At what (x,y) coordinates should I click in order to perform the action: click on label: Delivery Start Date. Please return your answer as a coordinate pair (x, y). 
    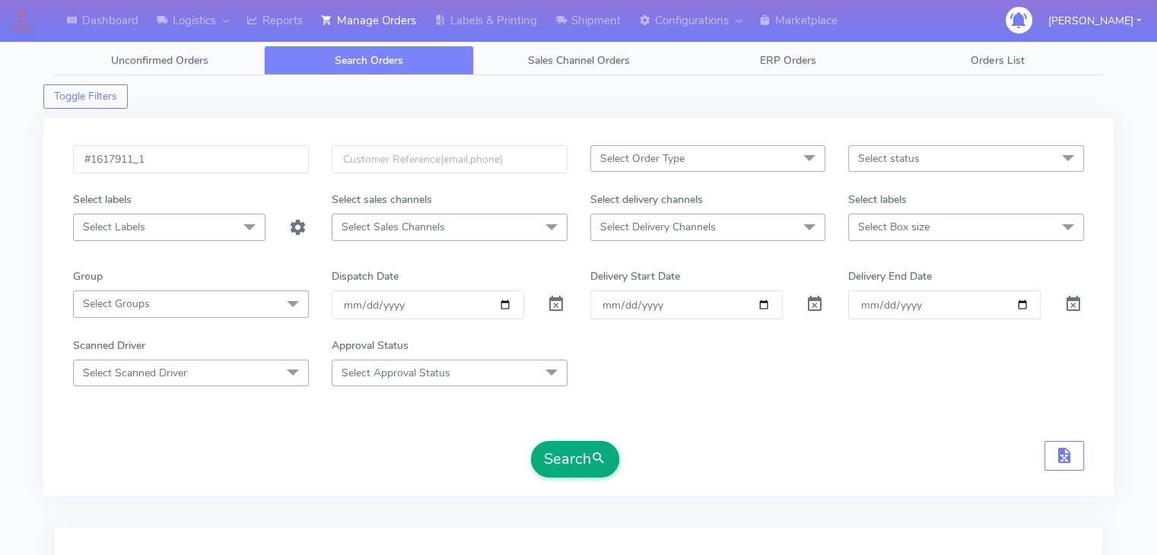
    Looking at the image, I should click on (635, 276).